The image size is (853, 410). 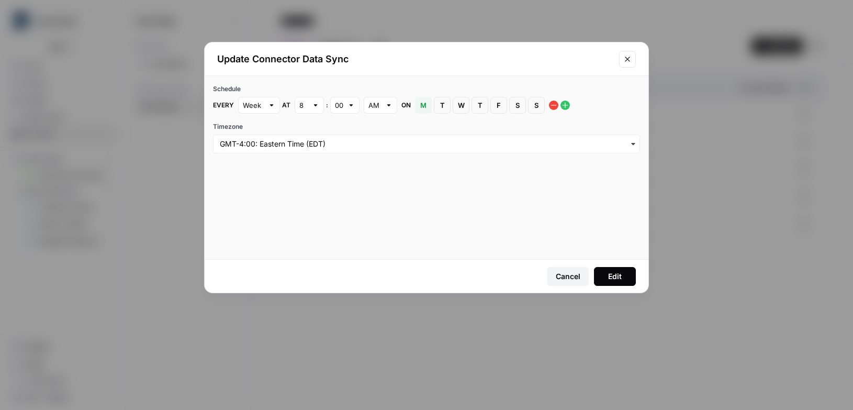 I want to click on button: M, so click(x=424, y=105).